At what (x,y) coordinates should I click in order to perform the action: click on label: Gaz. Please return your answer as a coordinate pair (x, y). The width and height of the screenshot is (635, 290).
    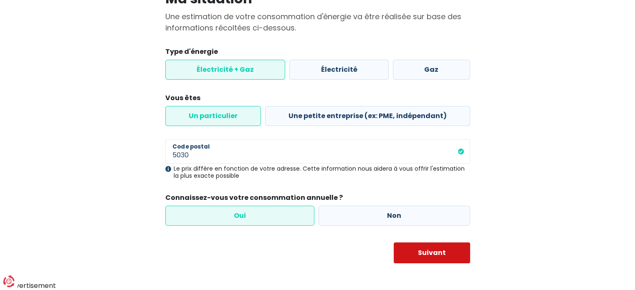
    Looking at the image, I should click on (431, 70).